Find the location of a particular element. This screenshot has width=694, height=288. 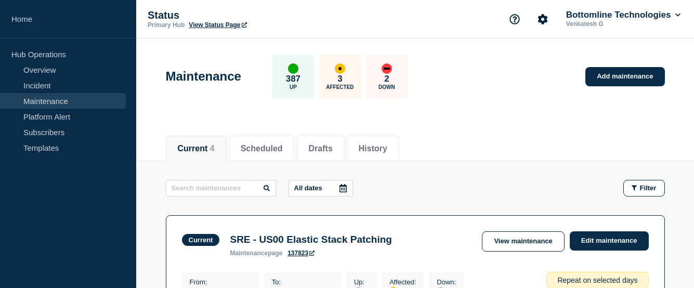

p: Primary Hub is located at coordinates (166, 25).